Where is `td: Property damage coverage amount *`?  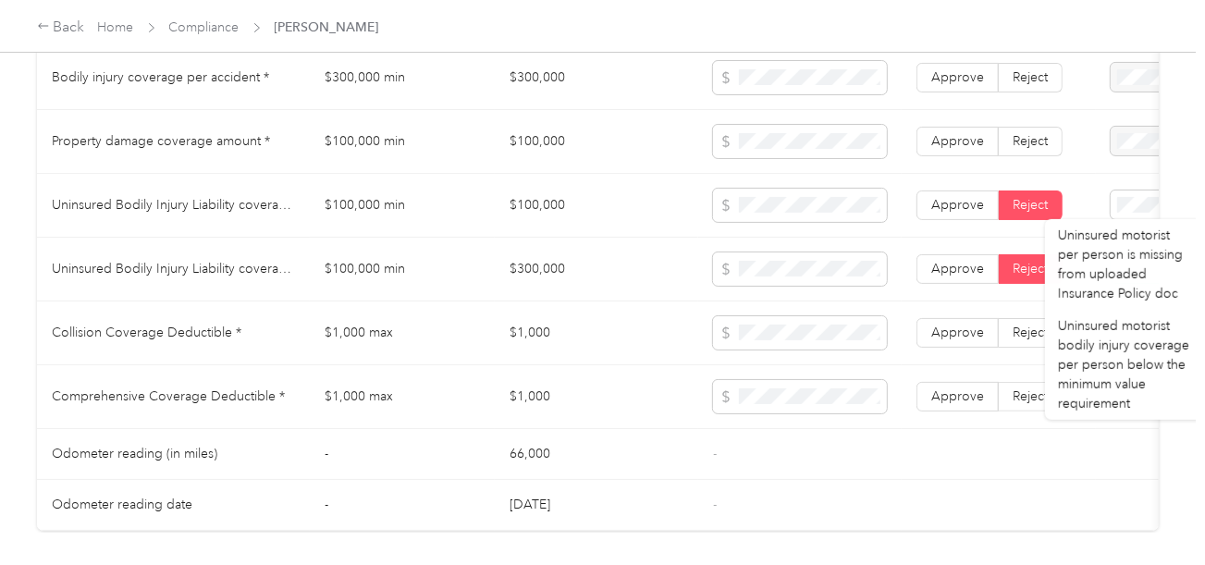 td: Property damage coverage amount * is located at coordinates (173, 141).